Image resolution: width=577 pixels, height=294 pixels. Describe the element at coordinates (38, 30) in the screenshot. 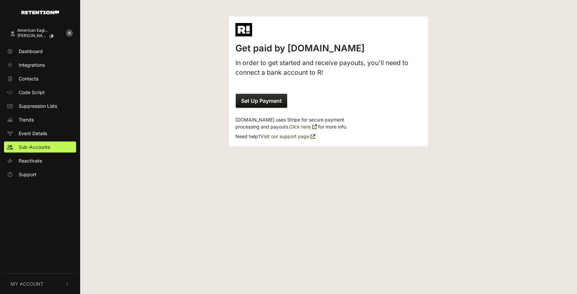

I see `div: American Eagl...` at that location.